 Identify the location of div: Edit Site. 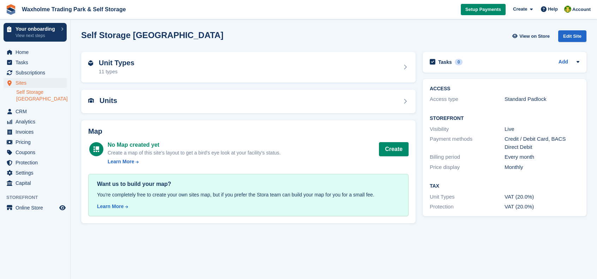
(573, 36).